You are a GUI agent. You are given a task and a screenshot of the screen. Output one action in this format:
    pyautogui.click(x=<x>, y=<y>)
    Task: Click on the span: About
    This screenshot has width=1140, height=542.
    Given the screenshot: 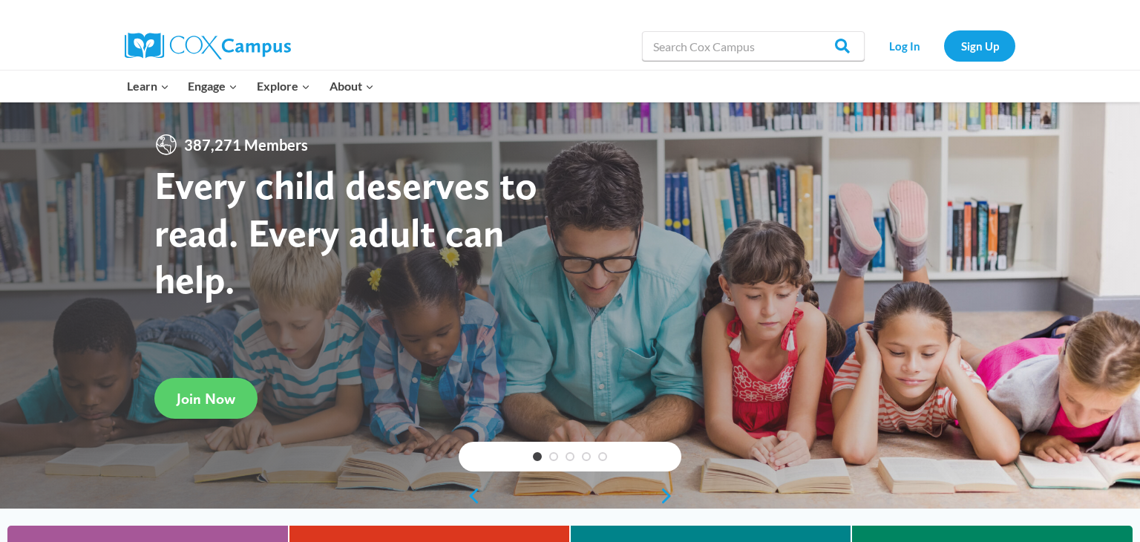 What is the action you would take?
    pyautogui.click(x=352, y=86)
    